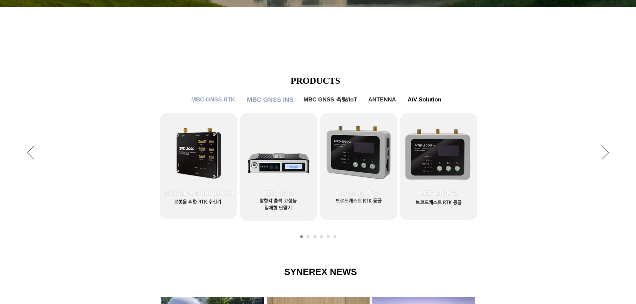  What do you see at coordinates (358, 165) in the screenshot?
I see `a: MRD-1000T v2` at bounding box center [358, 165].